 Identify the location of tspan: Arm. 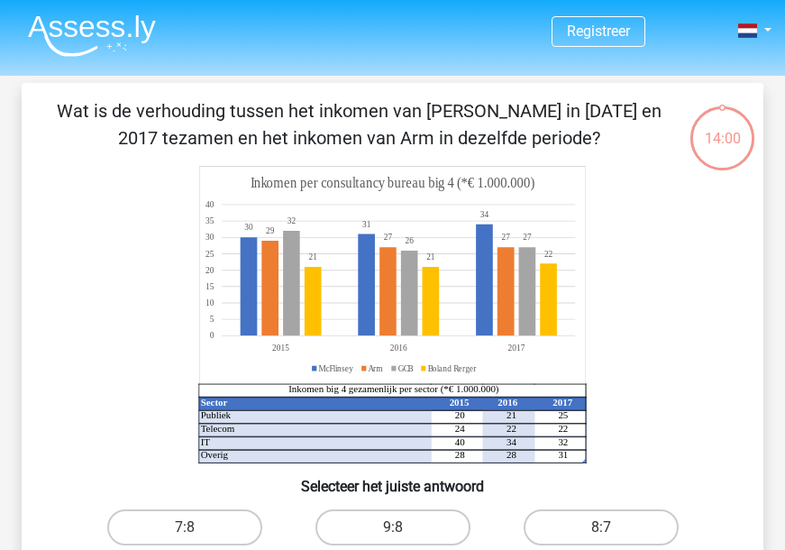
(376, 368).